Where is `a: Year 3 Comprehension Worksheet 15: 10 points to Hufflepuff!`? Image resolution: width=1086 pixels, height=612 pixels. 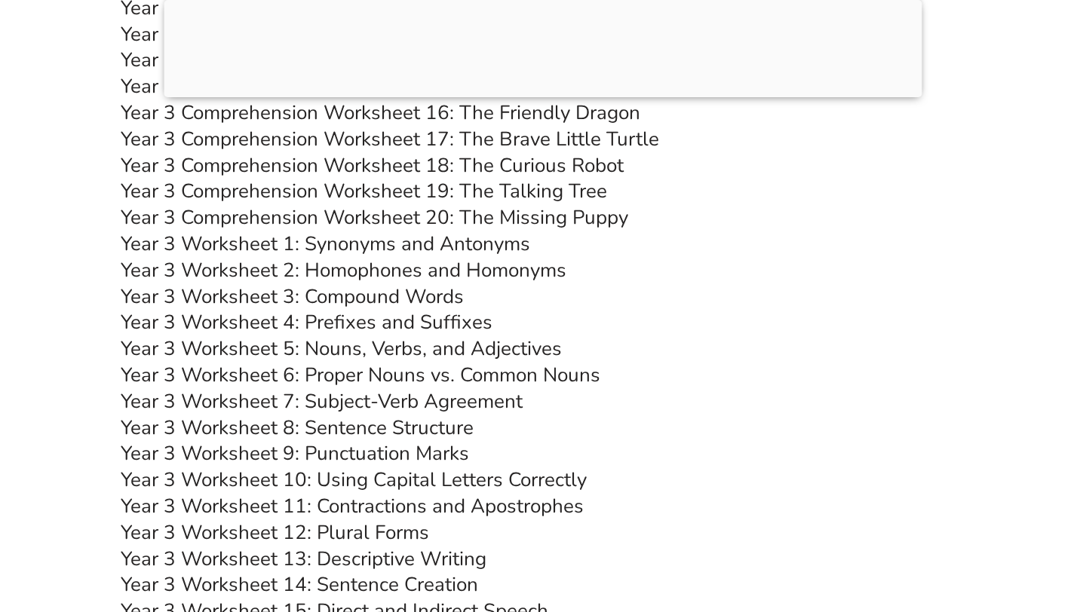
a: Year 3 Comprehension Worksheet 15: 10 points to Hufflepuff! is located at coordinates (394, 86).